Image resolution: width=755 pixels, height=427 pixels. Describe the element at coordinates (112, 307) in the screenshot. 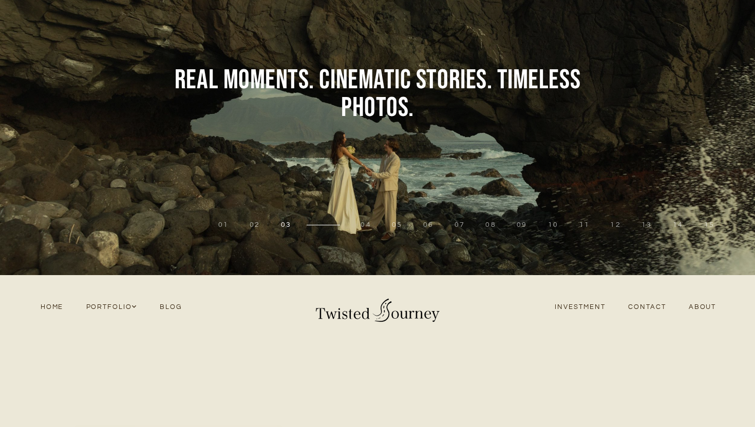

I see `span: Portfolio` at that location.